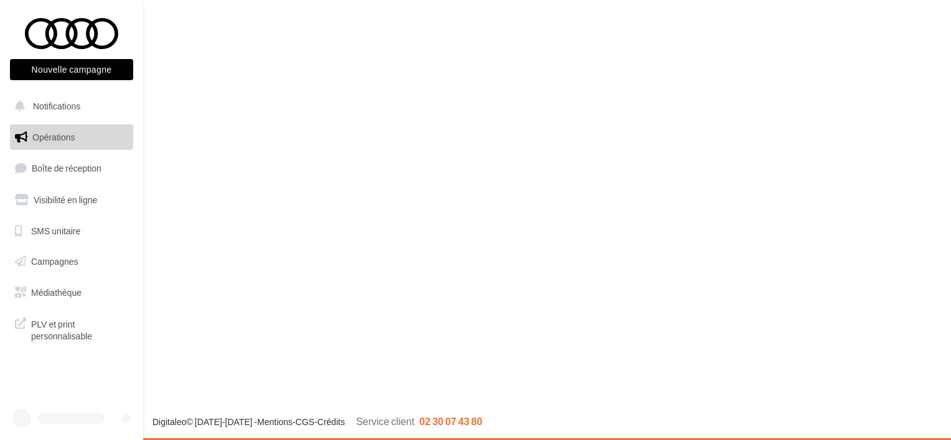  Describe the element at coordinates (72, 262) in the screenshot. I see `a: Campagnes` at that location.